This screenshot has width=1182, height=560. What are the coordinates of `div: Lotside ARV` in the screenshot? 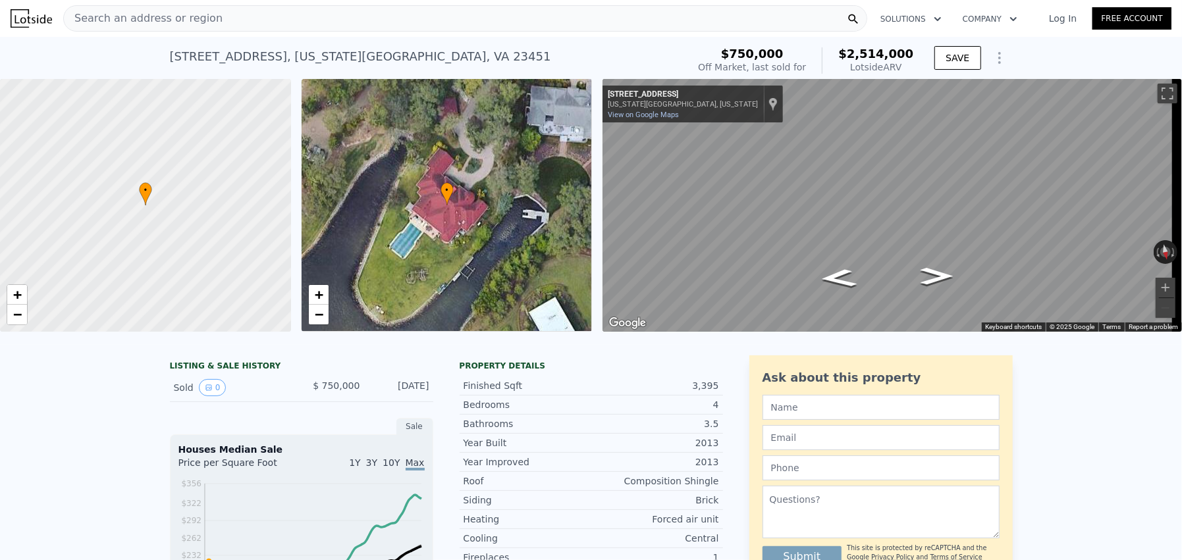 It's located at (875, 67).